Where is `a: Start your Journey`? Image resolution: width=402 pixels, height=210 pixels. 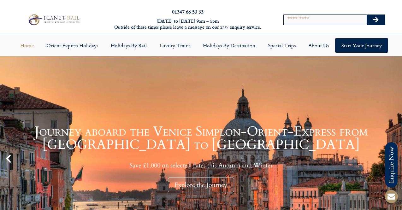
a: Start your Journey is located at coordinates (361, 45).